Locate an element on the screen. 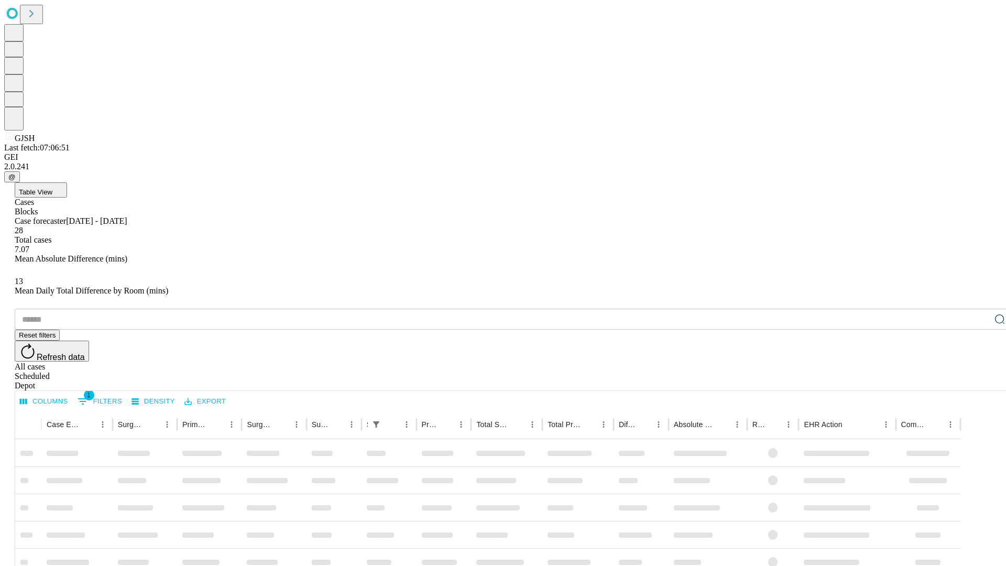 This screenshot has height=566, width=1006. div: Surgery Name is located at coordinates (260, 424).